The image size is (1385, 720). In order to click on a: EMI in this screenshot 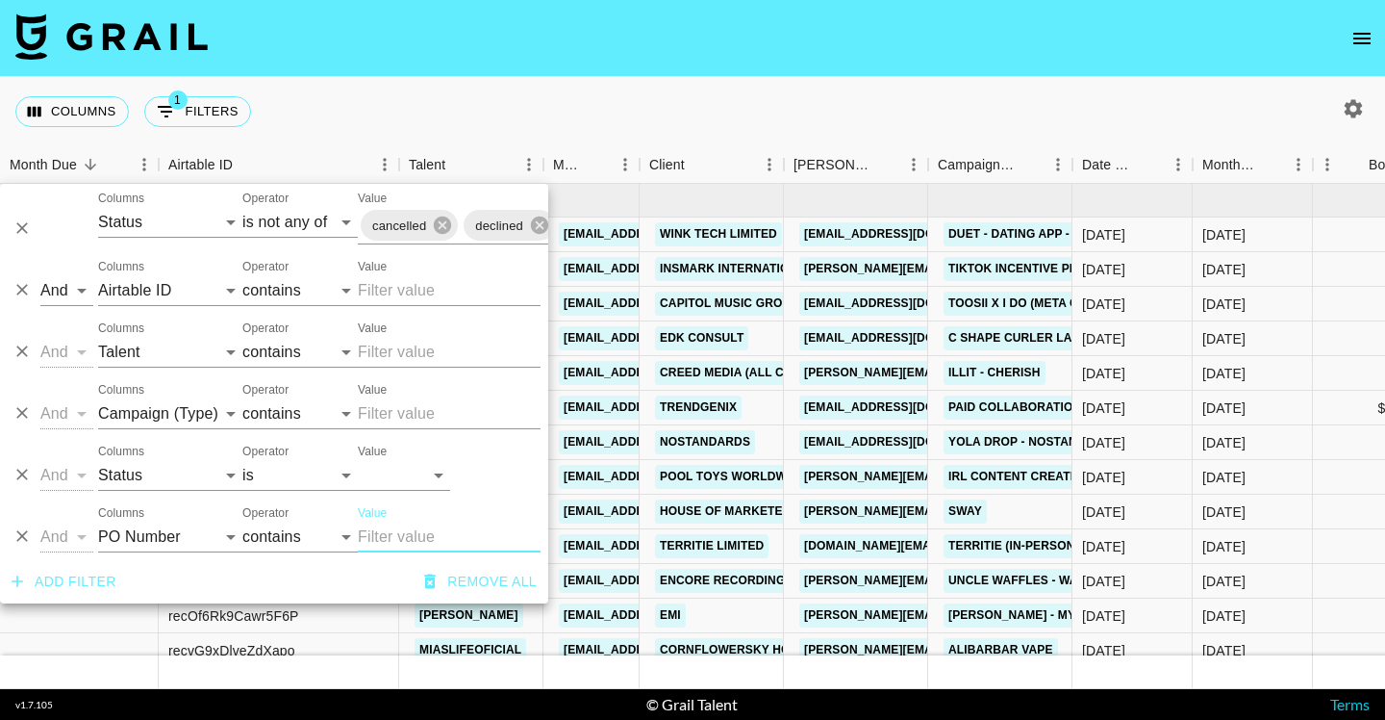, I will do `click(670, 615)`.